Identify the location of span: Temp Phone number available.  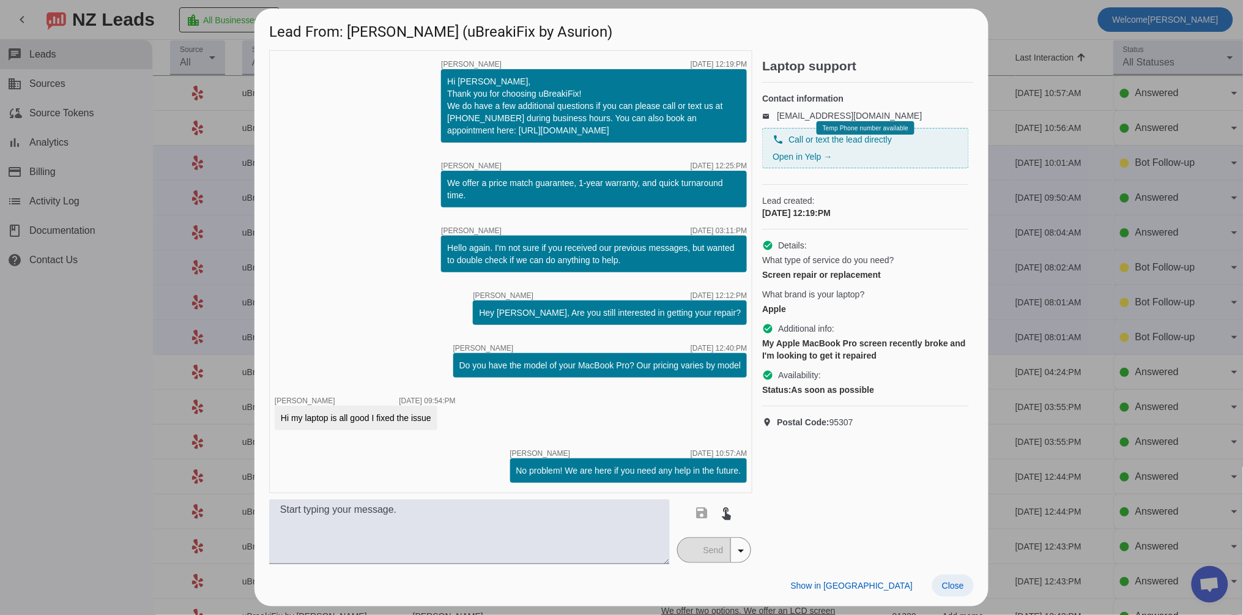
(866, 128).